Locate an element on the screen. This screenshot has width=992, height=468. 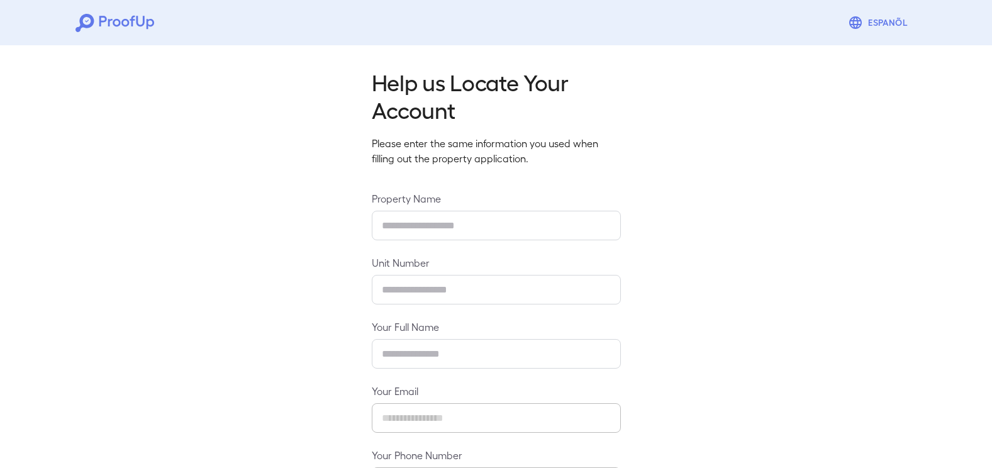
label: Your Email is located at coordinates (496, 391).